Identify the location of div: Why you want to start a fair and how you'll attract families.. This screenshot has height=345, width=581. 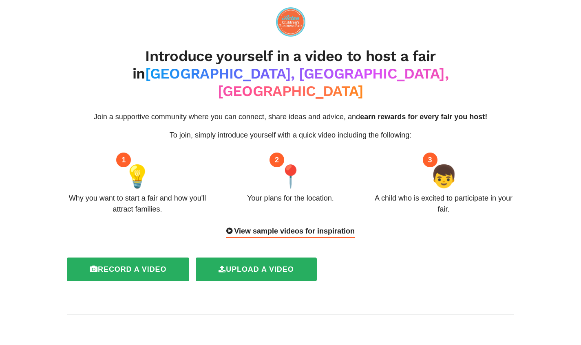
(137, 204).